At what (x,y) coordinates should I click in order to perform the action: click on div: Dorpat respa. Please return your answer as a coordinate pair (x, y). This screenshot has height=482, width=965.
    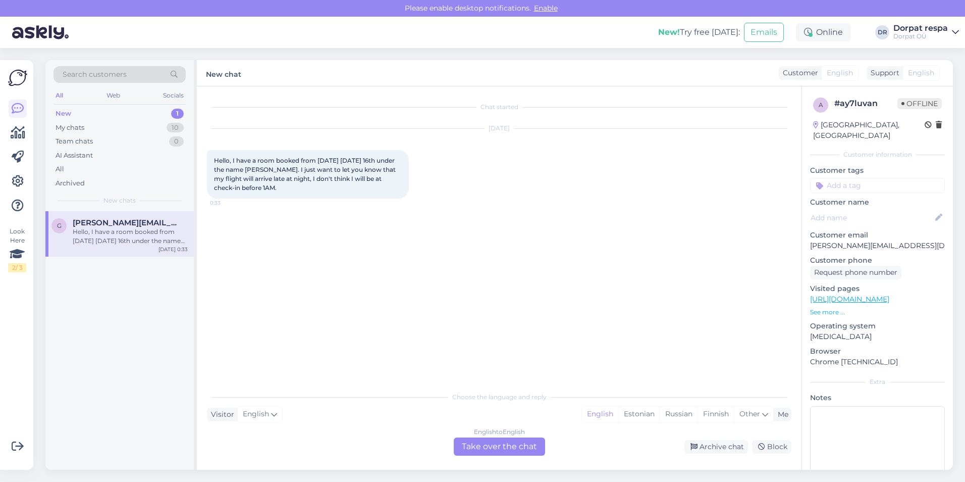
    Looking at the image, I should click on (921, 28).